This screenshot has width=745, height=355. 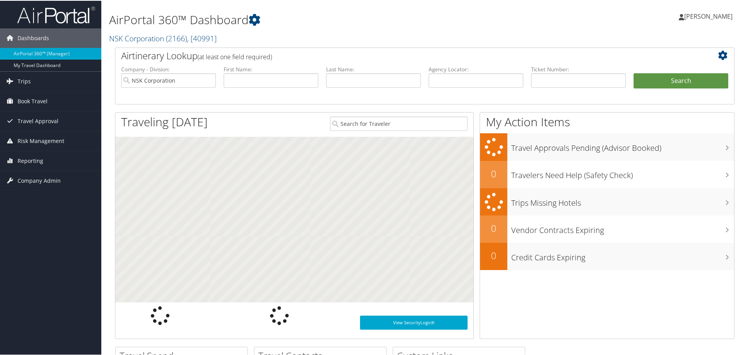 I want to click on a: Trips Missing Hotels, so click(x=607, y=201).